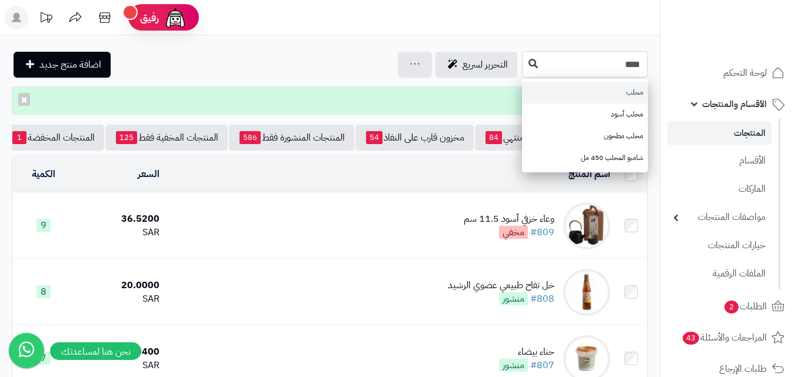  Describe the element at coordinates (53, 138) in the screenshot. I see `a: المنتجات المخفضة1` at that location.